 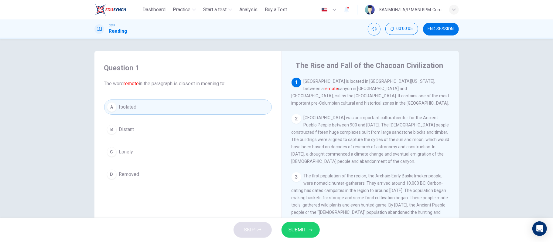 What do you see at coordinates (402, 29) in the screenshot?
I see `div: Hide` at bounding box center [402, 29].